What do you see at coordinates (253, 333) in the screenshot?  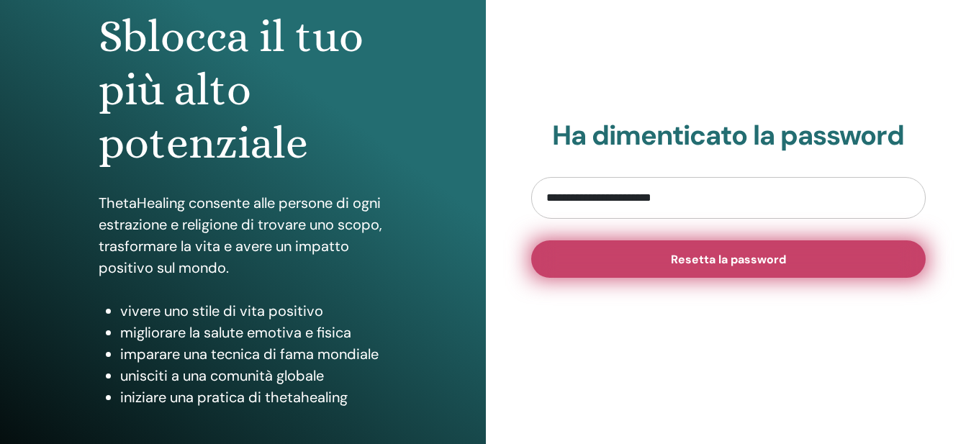 I see `li: migliorare la salute emotiva e fisica` at bounding box center [253, 333].